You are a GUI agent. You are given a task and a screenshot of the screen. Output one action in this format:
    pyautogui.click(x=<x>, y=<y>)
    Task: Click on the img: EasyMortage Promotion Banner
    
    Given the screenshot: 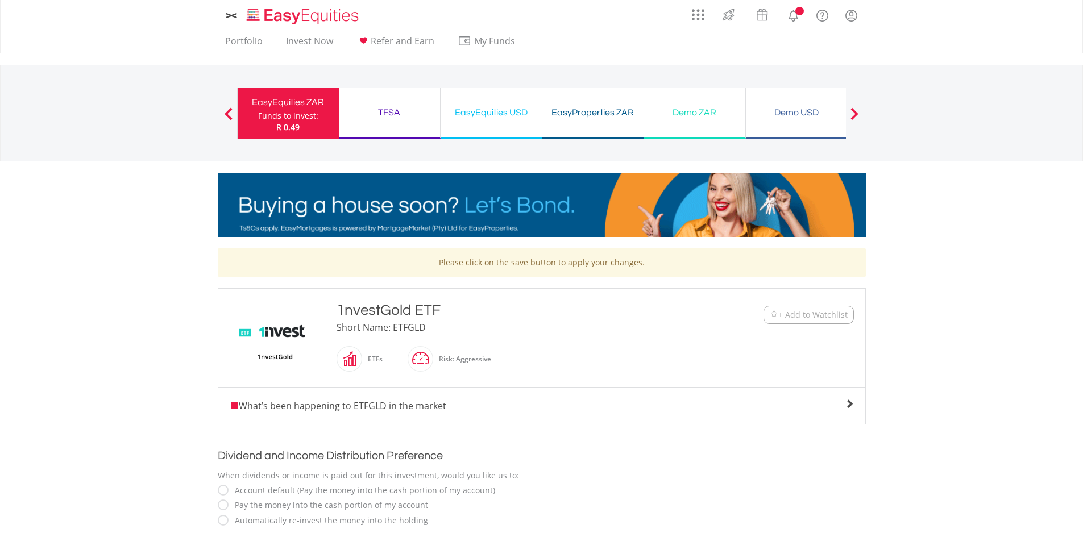 What is the action you would take?
    pyautogui.click(x=542, y=205)
    